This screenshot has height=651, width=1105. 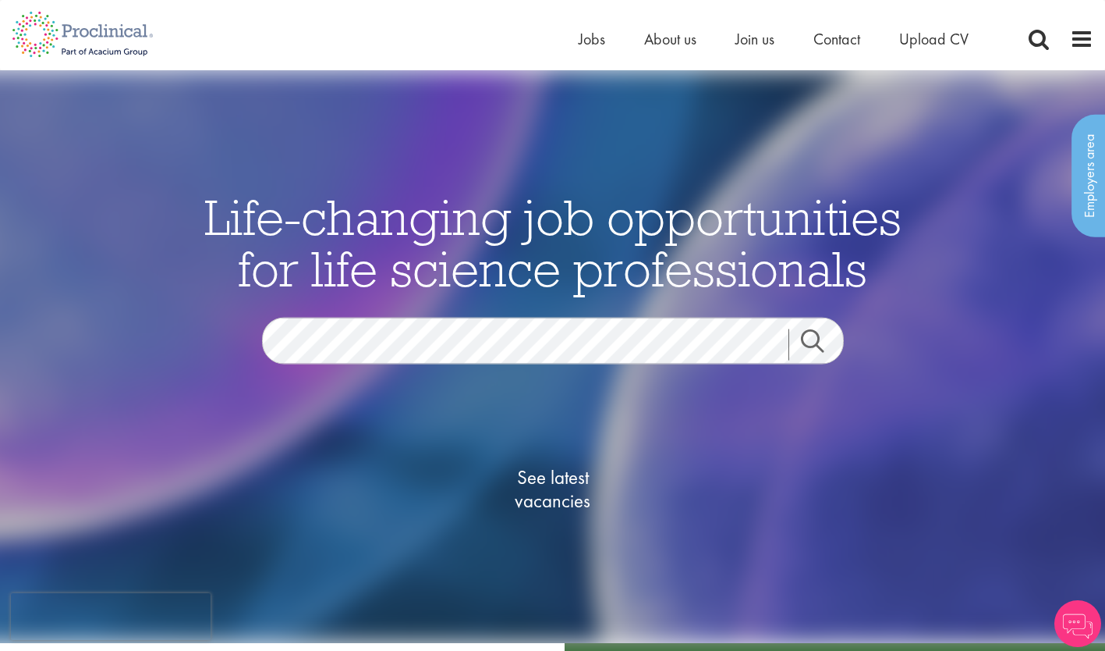 What do you see at coordinates (755, 39) in the screenshot?
I see `span: Join us` at bounding box center [755, 39].